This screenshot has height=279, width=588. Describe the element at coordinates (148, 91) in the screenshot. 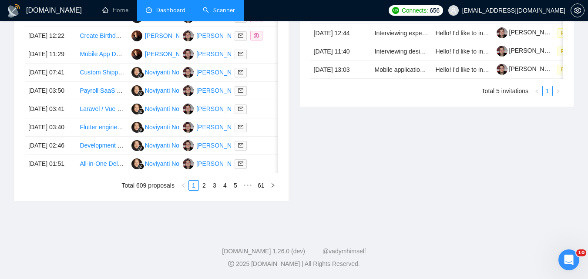

I see `a: Payroll SaaS MVP – Web Application Development` at that location.